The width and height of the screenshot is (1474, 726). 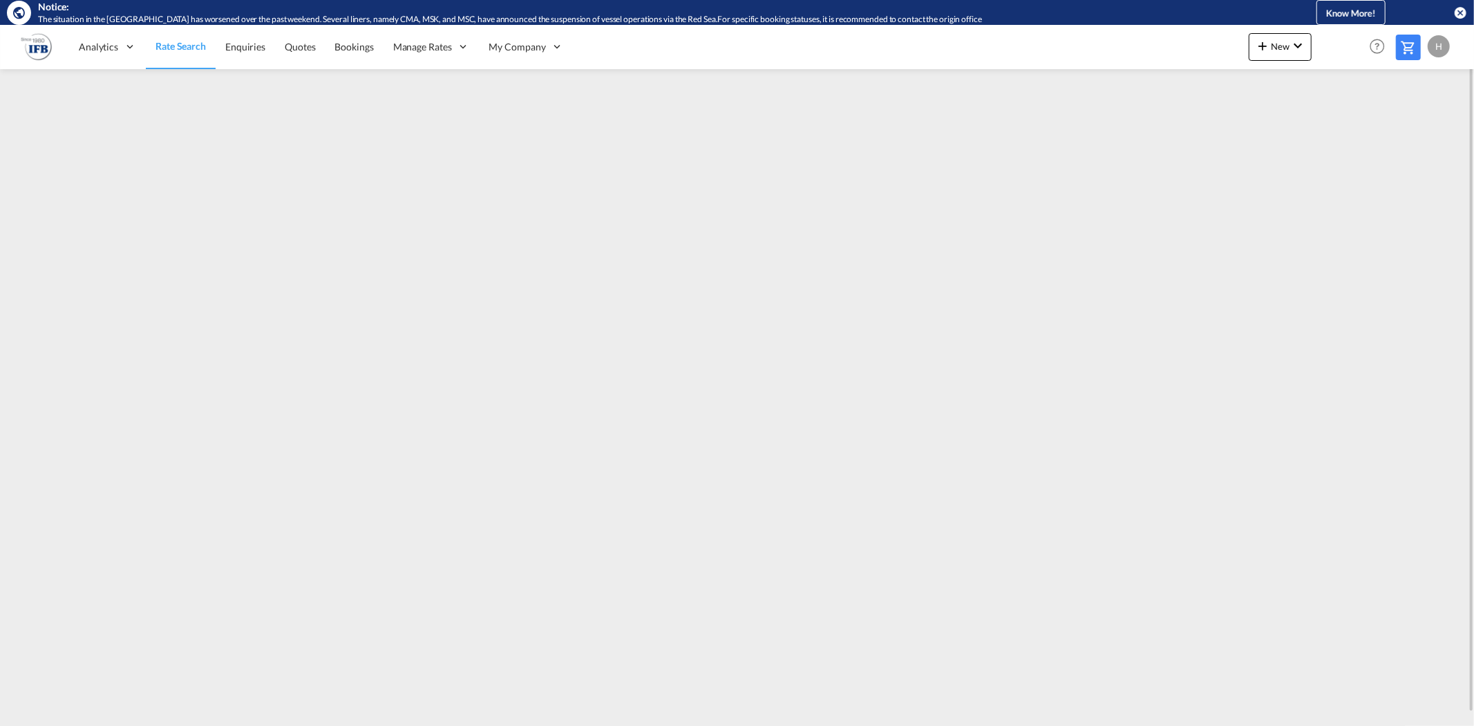 What do you see at coordinates (1351, 13) in the screenshot?
I see `span: Know More!` at bounding box center [1351, 13].